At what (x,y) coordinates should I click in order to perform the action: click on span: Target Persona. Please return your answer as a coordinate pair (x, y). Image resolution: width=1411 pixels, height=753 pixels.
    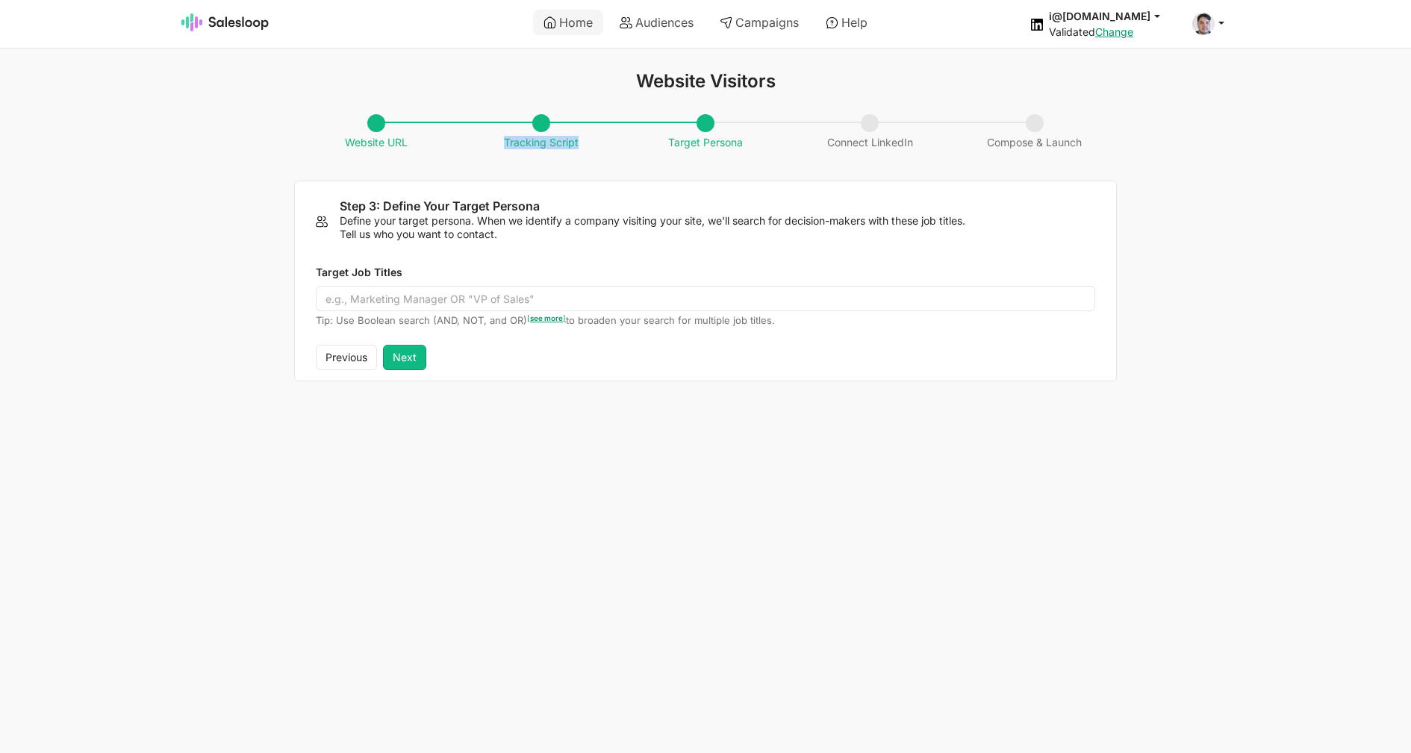
    Looking at the image, I should click on (706, 132).